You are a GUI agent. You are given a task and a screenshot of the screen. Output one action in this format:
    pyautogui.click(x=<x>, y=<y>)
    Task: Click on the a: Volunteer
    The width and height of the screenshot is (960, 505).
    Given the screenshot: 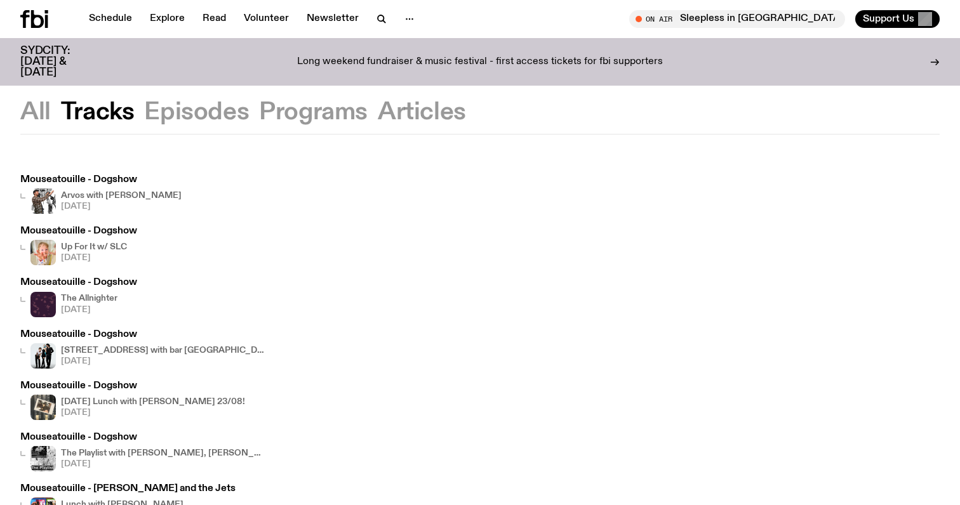 What is the action you would take?
    pyautogui.click(x=266, y=19)
    